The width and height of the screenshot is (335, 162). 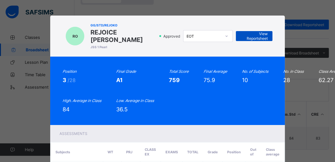 I want to click on i: Total Score, so click(x=179, y=71).